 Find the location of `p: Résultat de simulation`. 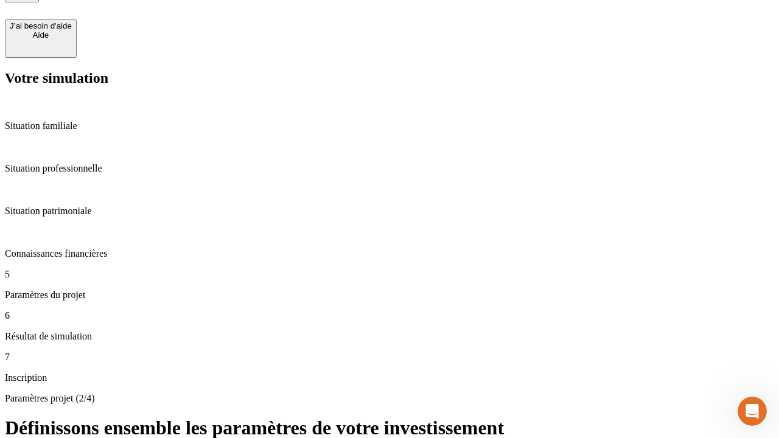

p: Résultat de simulation is located at coordinates (390, 337).